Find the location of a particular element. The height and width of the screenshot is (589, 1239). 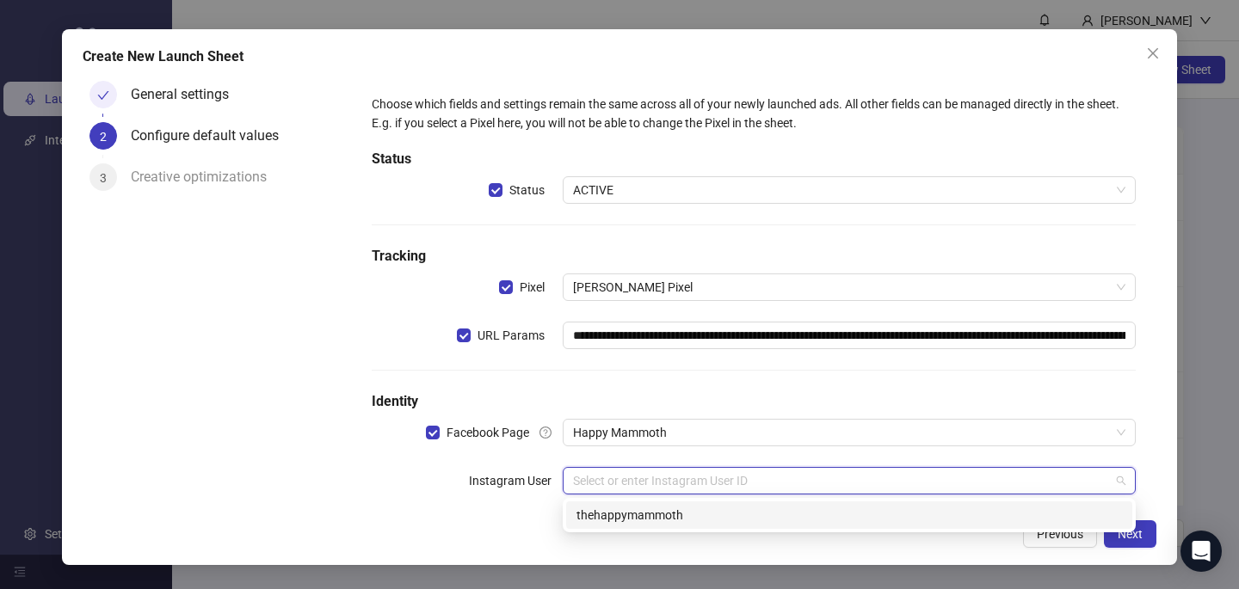

div: Open Intercom Messenger is located at coordinates (1201, 551).